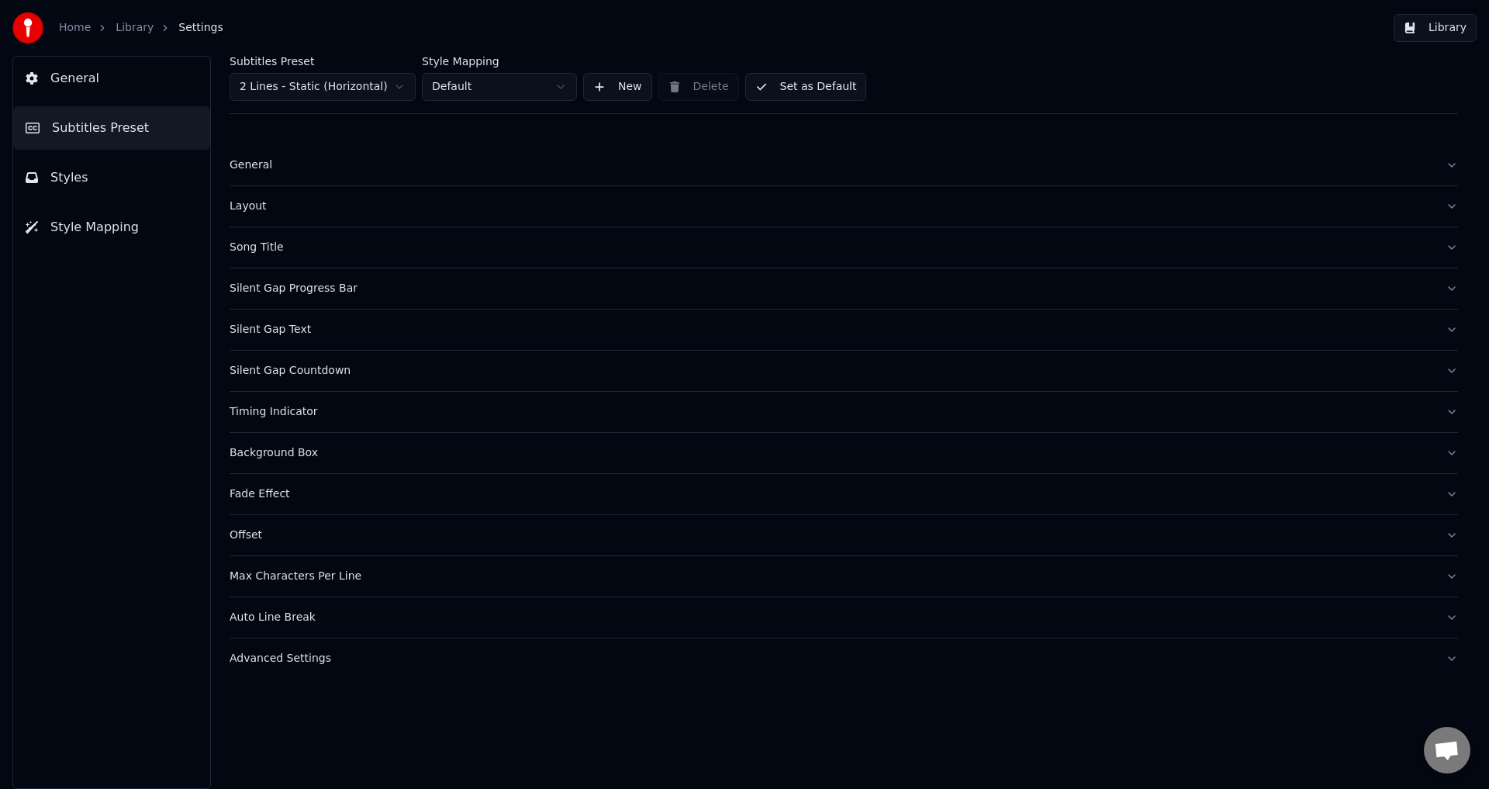  Describe the element at coordinates (831, 412) in the screenshot. I see `div: Timing Indicator` at that location.